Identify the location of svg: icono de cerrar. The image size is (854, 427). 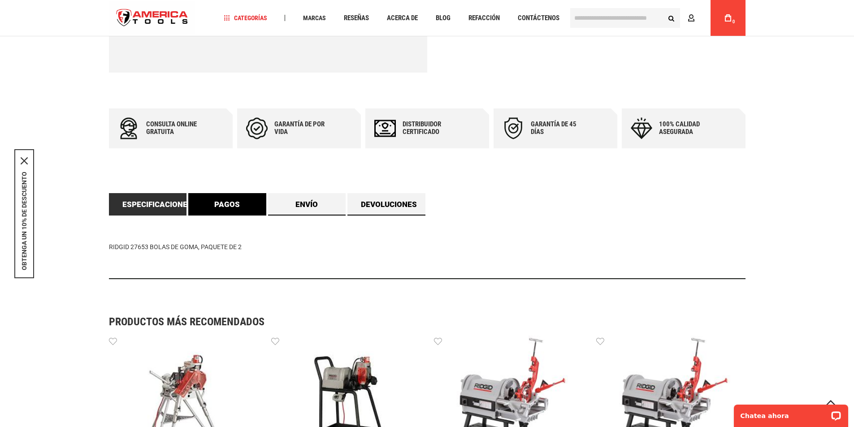
(24, 161).